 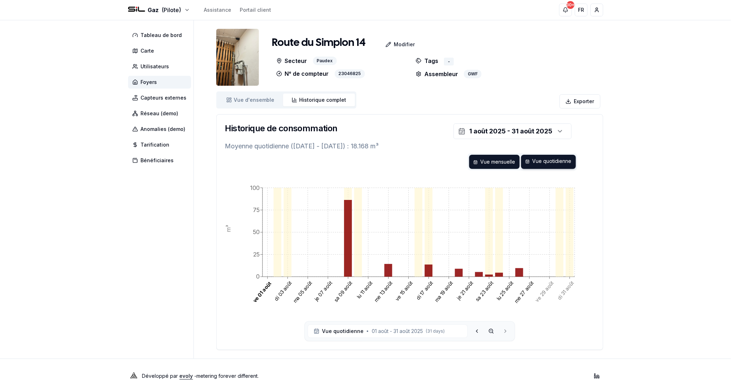 What do you see at coordinates (491, 331) in the screenshot?
I see `button: Zoom out` at bounding box center [491, 331].